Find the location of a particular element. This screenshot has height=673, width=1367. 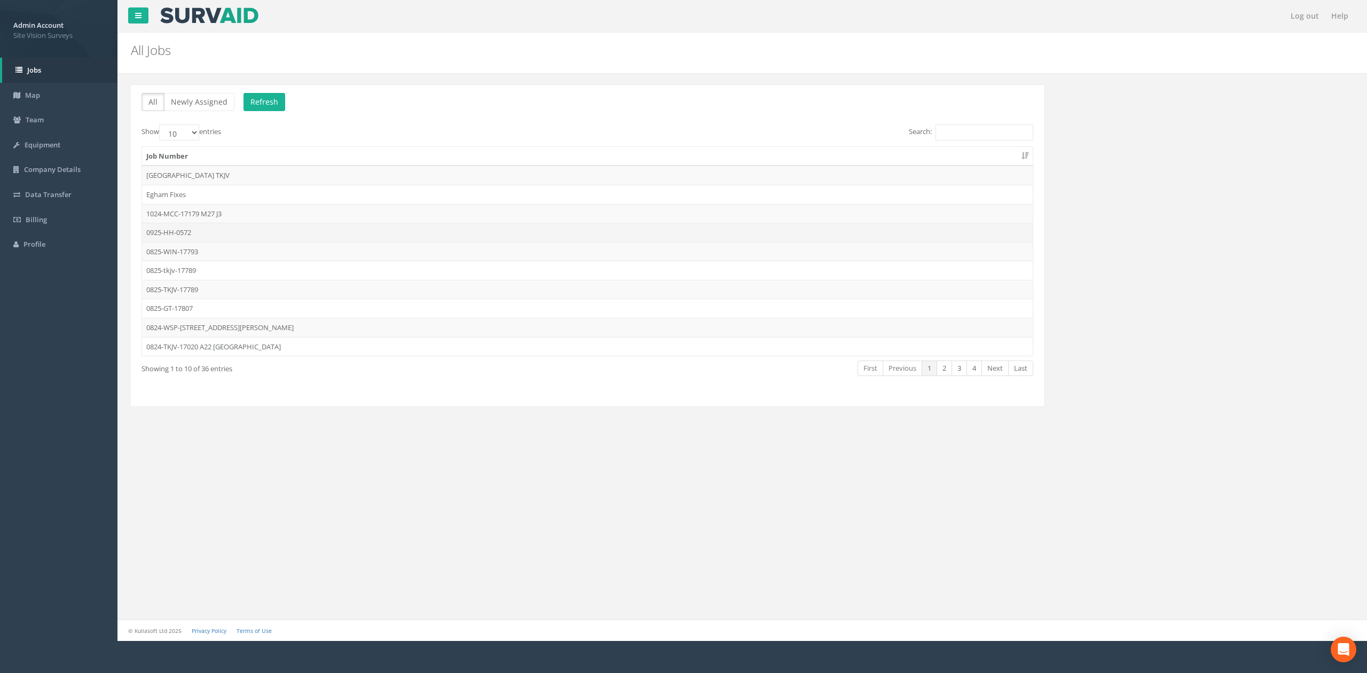

a: First is located at coordinates (871, 368).